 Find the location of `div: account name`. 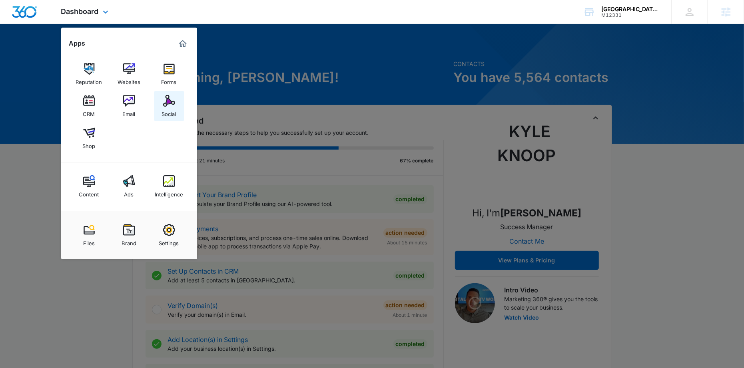

div: account name is located at coordinates (631, 9).